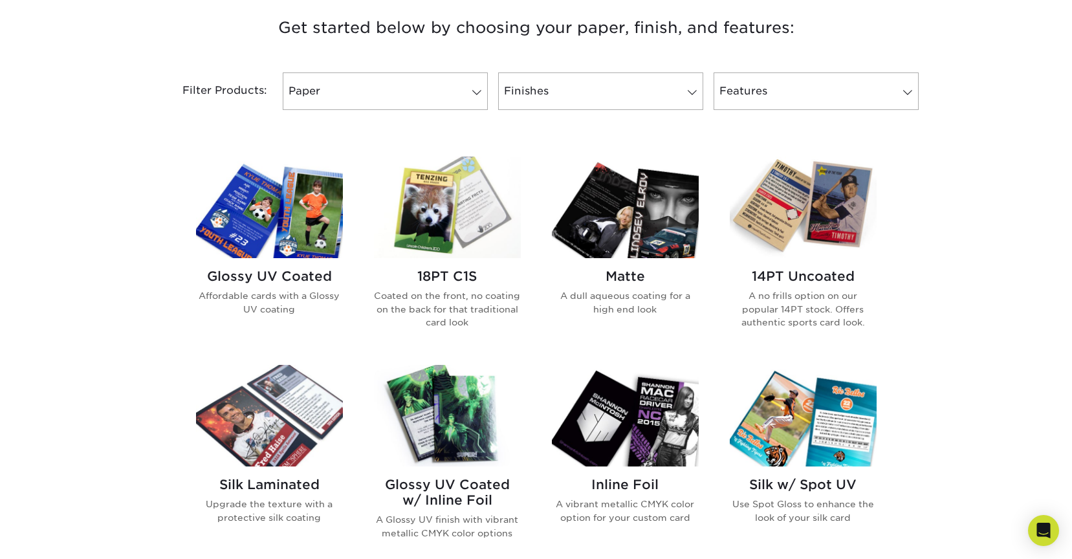  What do you see at coordinates (625, 302) in the screenshot?
I see `p: A dull aqueous coating for a high end look` at bounding box center [625, 302].